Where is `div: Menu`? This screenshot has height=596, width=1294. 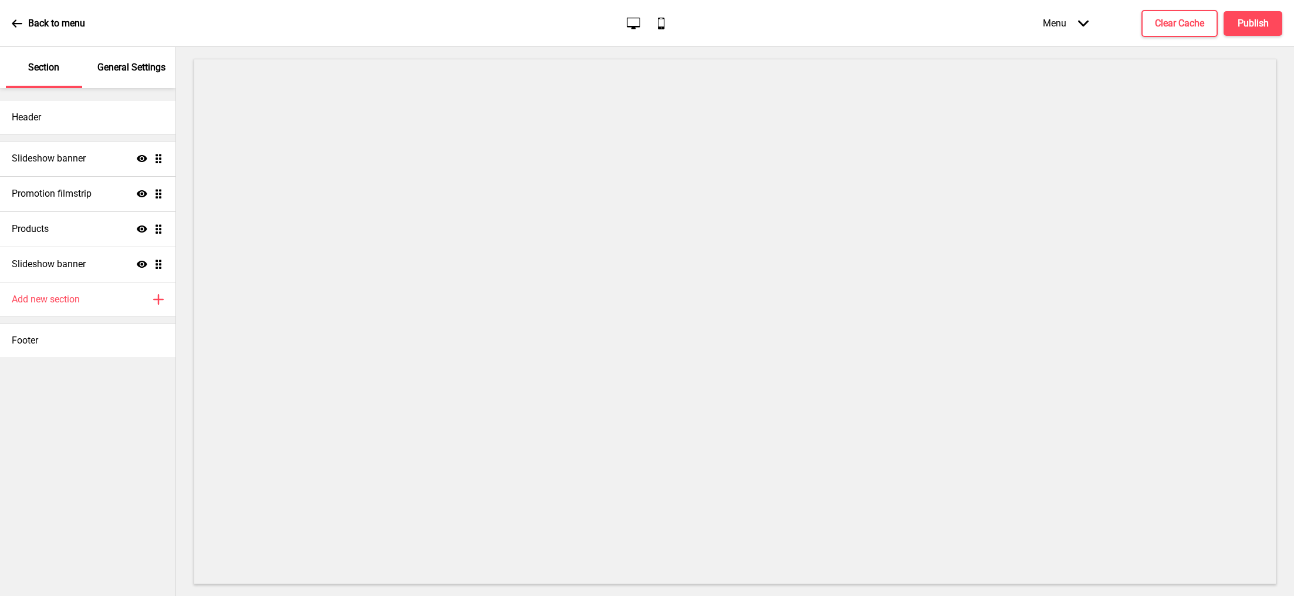
div: Menu is located at coordinates (1066, 23).